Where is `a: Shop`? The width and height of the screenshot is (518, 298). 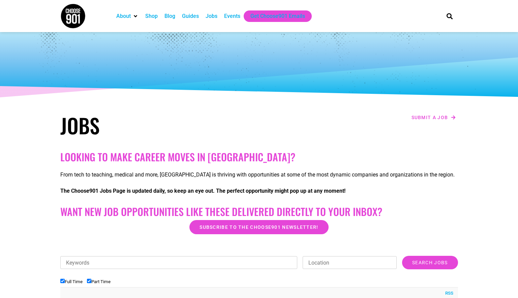 a: Shop is located at coordinates (151, 16).